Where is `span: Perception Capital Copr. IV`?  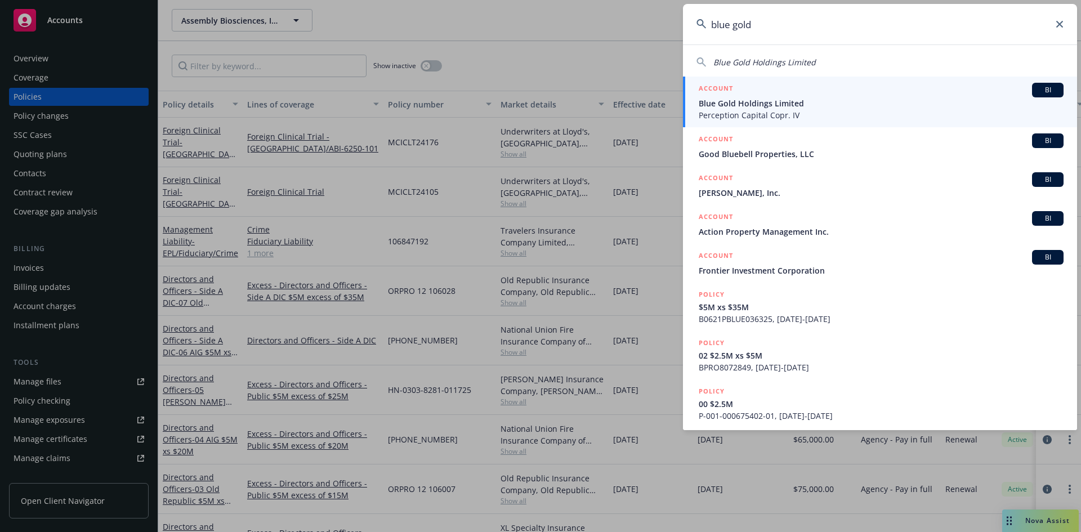 span: Perception Capital Copr. IV is located at coordinates (881, 115).